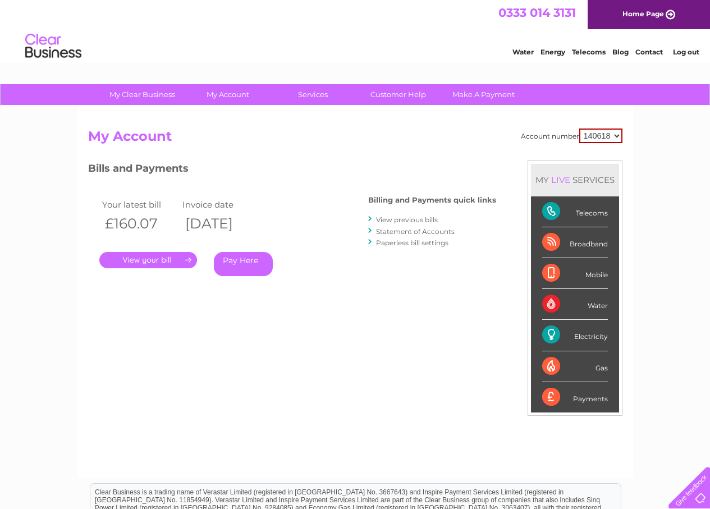 The image size is (710, 509). What do you see at coordinates (355, 139) in the screenshot?
I see `h2: My Account` at bounding box center [355, 139].